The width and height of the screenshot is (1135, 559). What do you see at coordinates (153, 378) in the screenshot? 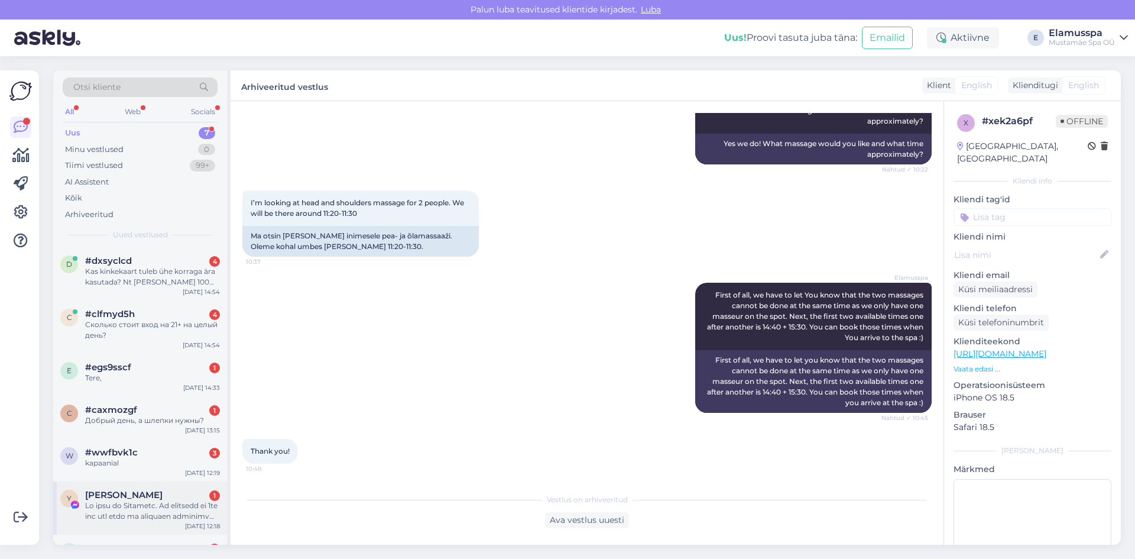
I see `div: Tere,` at bounding box center [153, 378].